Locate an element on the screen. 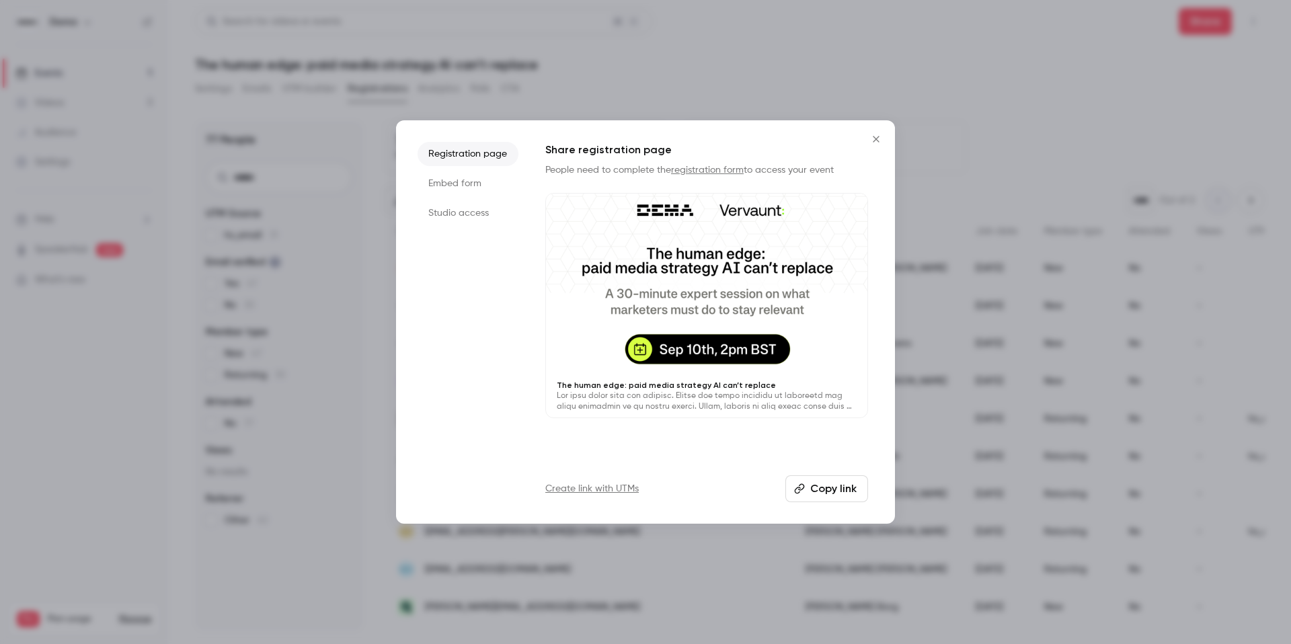  li: Registration page is located at coordinates (468, 154).